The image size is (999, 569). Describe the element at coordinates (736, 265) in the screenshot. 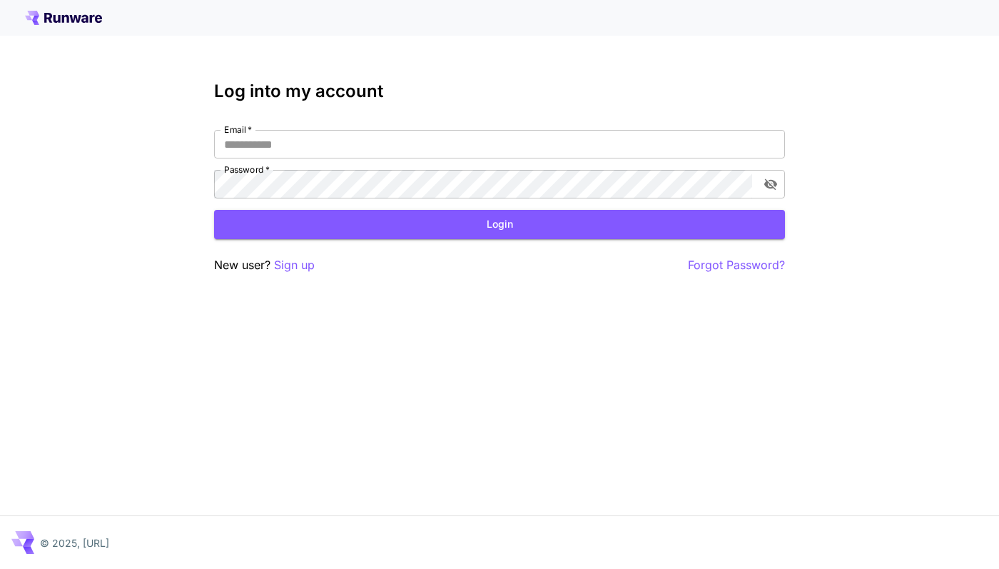

I see `button: Forgot Password?` at that location.